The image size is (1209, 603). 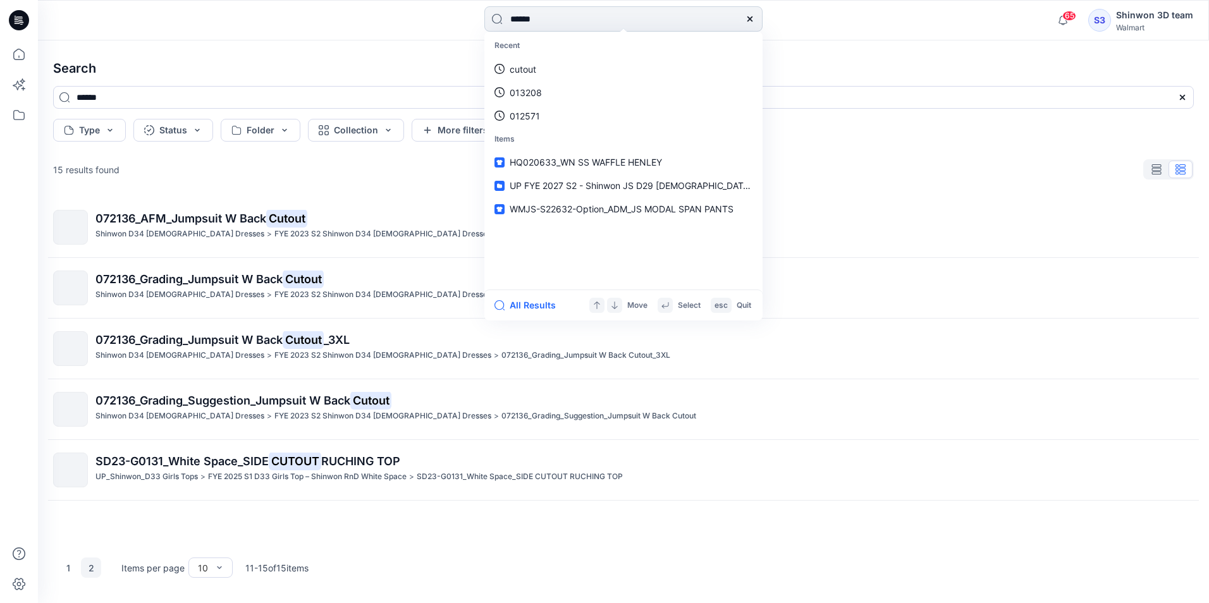 I want to click on p: 072136_Grading_Jumpsuit W Back Cutout_3XL, so click(x=586, y=355).